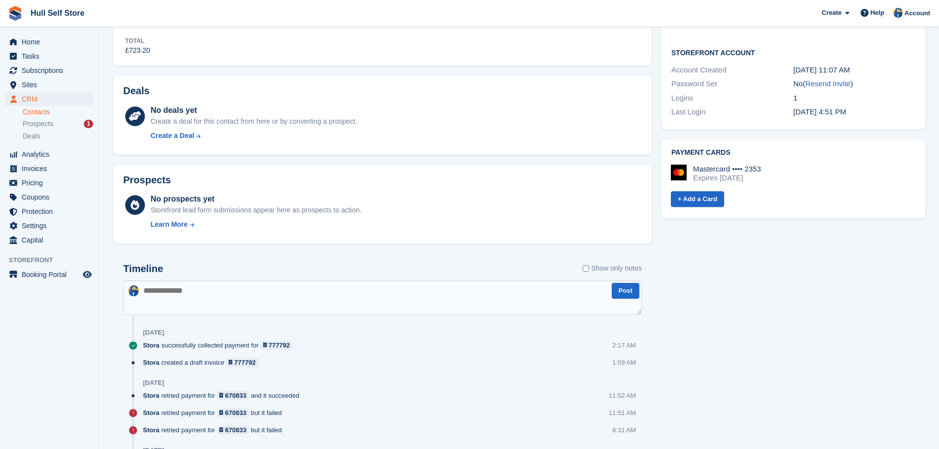  What do you see at coordinates (831, 13) in the screenshot?
I see `span: Create` at bounding box center [831, 13].